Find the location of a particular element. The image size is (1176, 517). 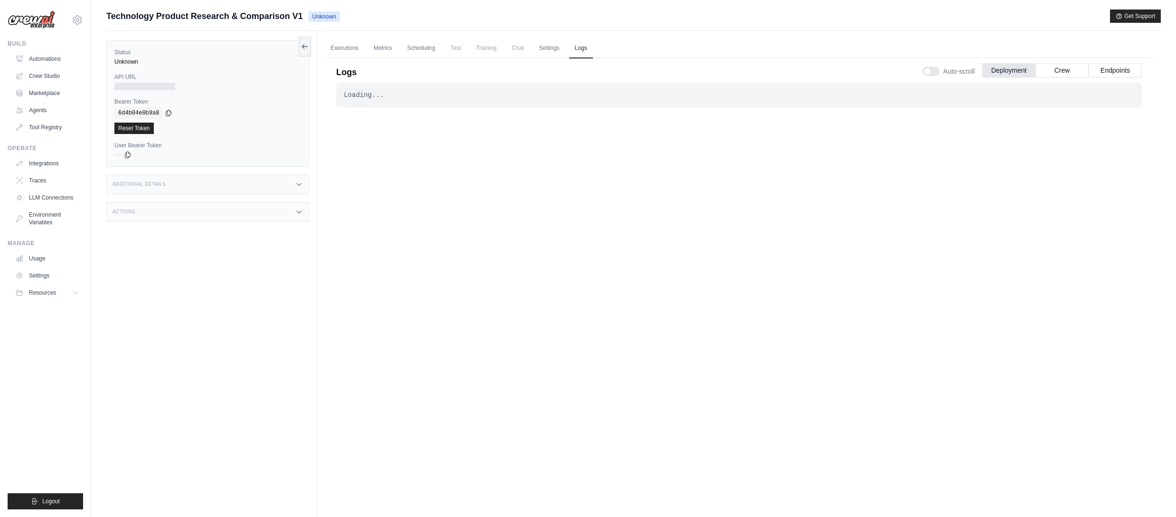

button: Deployment is located at coordinates (1009, 70).